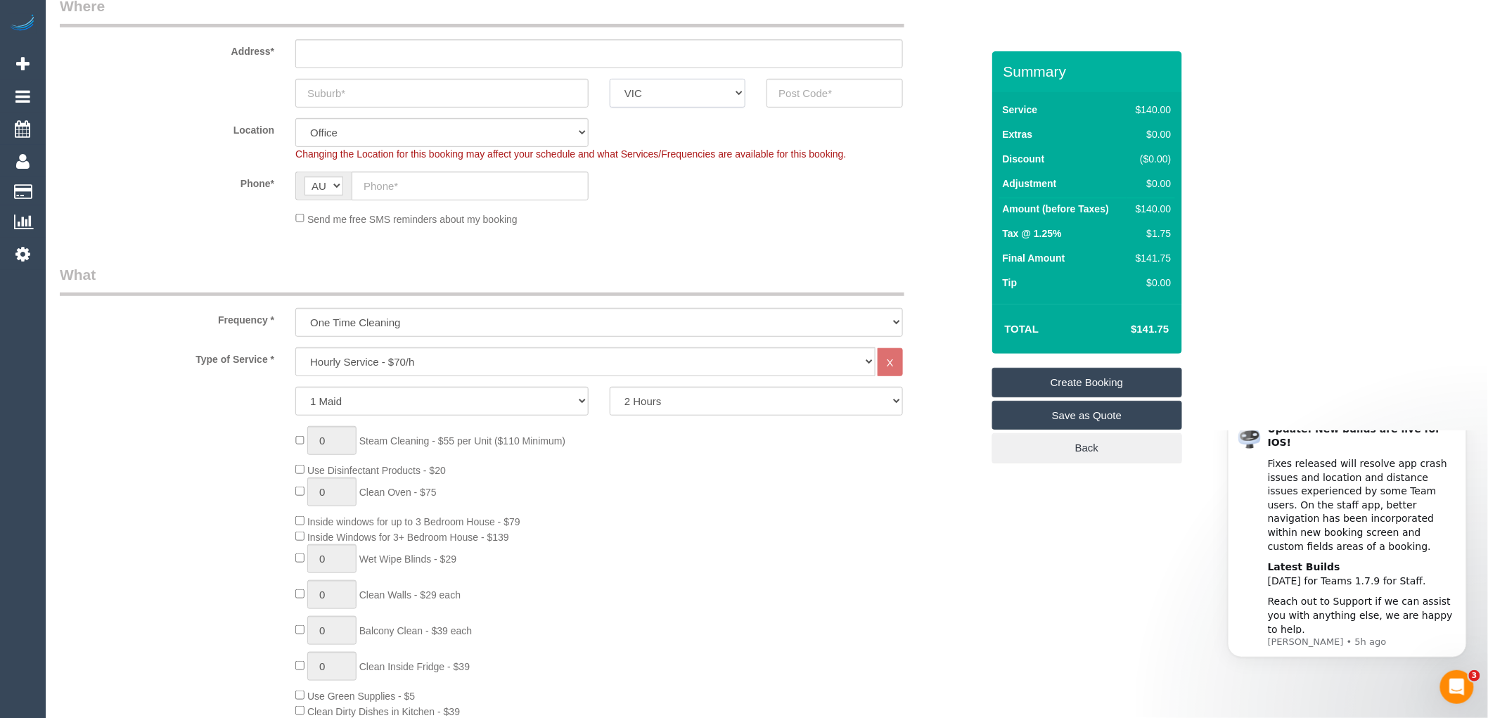 This screenshot has width=1488, height=718. Describe the element at coordinates (1022, 328) in the screenshot. I see `strong: Total` at that location.